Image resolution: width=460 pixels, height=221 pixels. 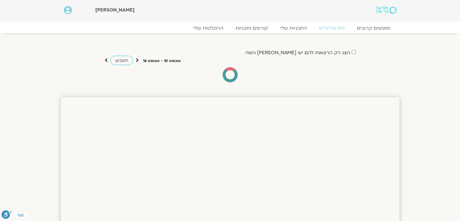 I want to click on nav: Menu, so click(x=230, y=28).